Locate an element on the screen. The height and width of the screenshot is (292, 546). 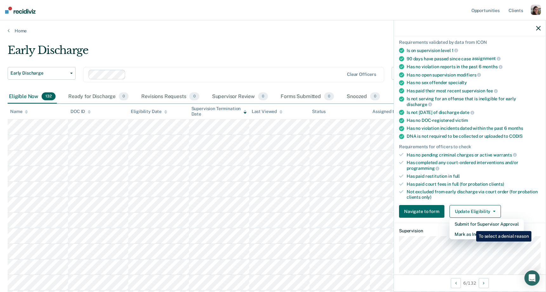
button: Mark as Ineligible is located at coordinates (486, 234).